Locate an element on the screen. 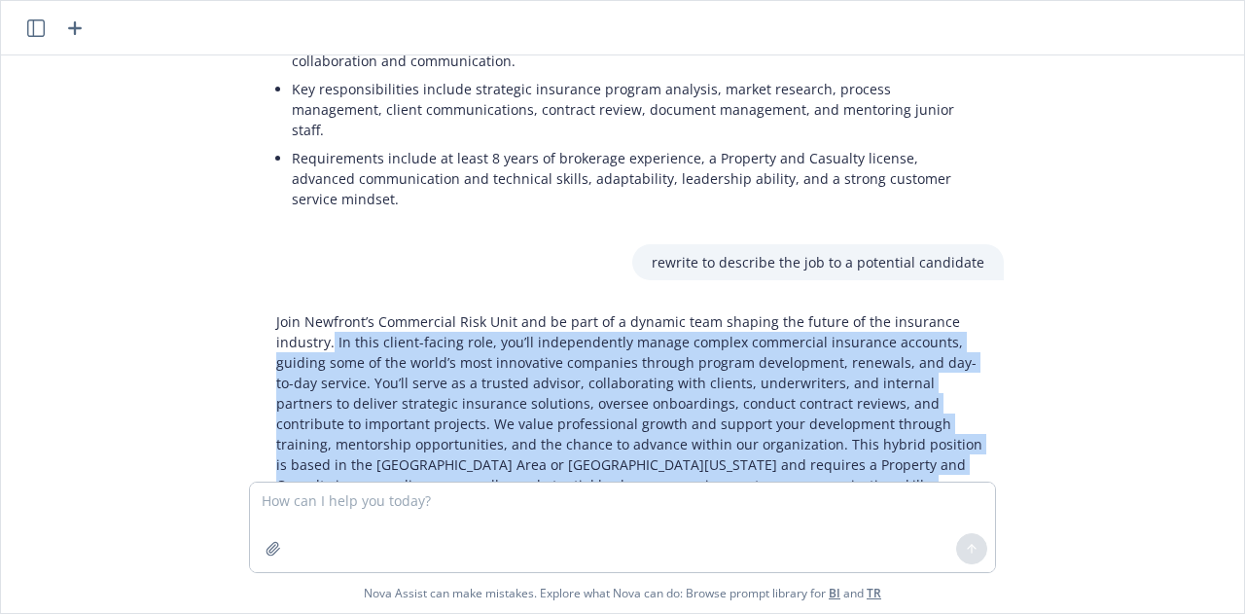 Image resolution: width=1245 pixels, height=614 pixels. p: rewrite to describe the job to a potential candidate is located at coordinates (818, 262).